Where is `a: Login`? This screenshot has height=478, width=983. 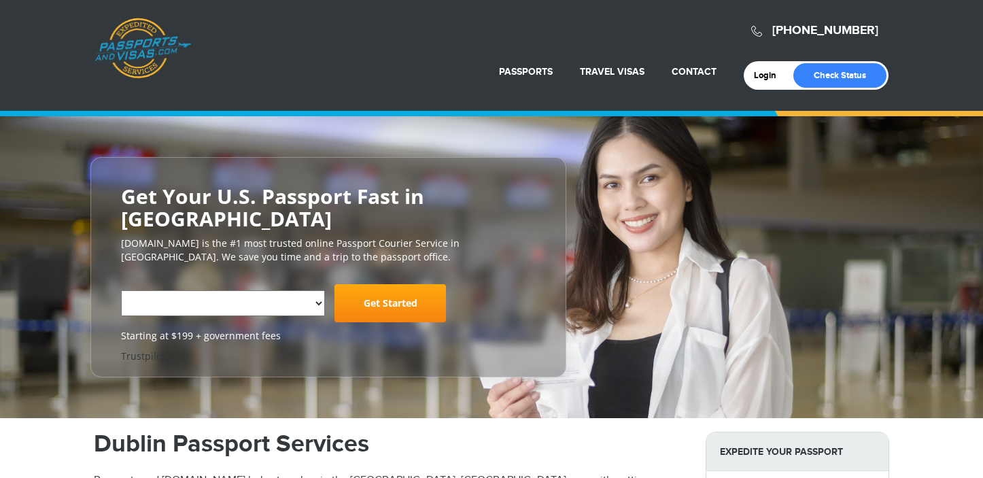 a: Login is located at coordinates (770, 75).